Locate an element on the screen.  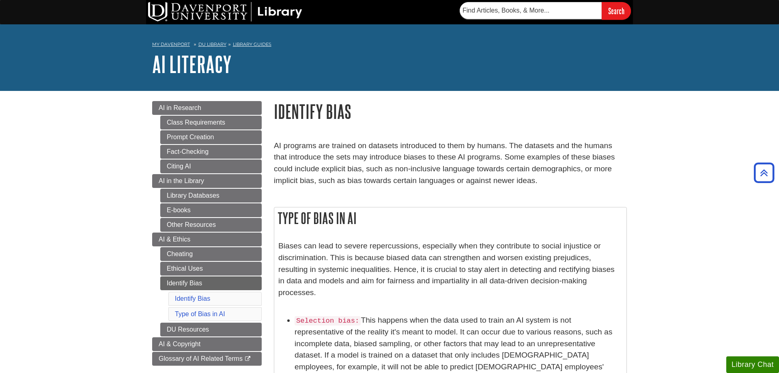
h2: Type of Bias in AI is located at coordinates (451, 218).